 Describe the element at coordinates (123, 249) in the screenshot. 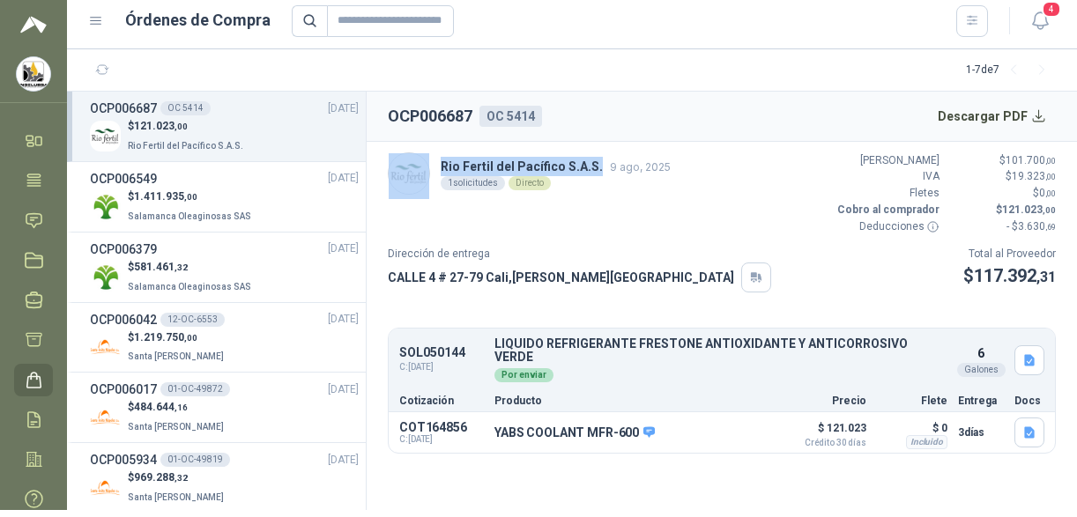

I see `h3: OCP006379` at that location.